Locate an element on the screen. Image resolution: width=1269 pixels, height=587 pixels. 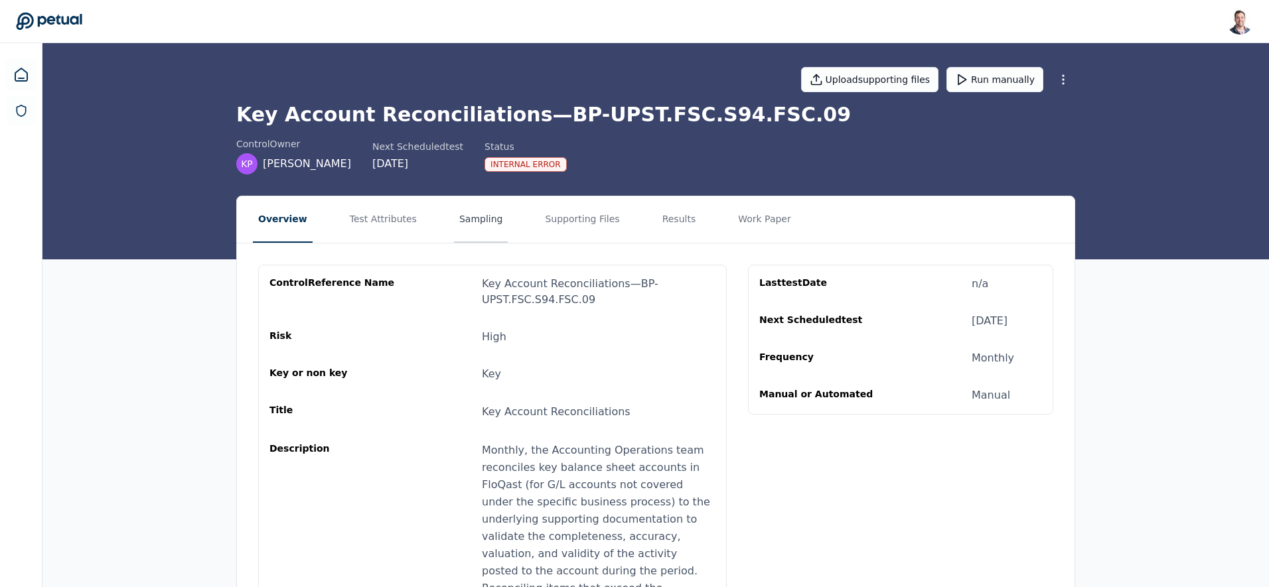
div: Manual is located at coordinates (991, 395).